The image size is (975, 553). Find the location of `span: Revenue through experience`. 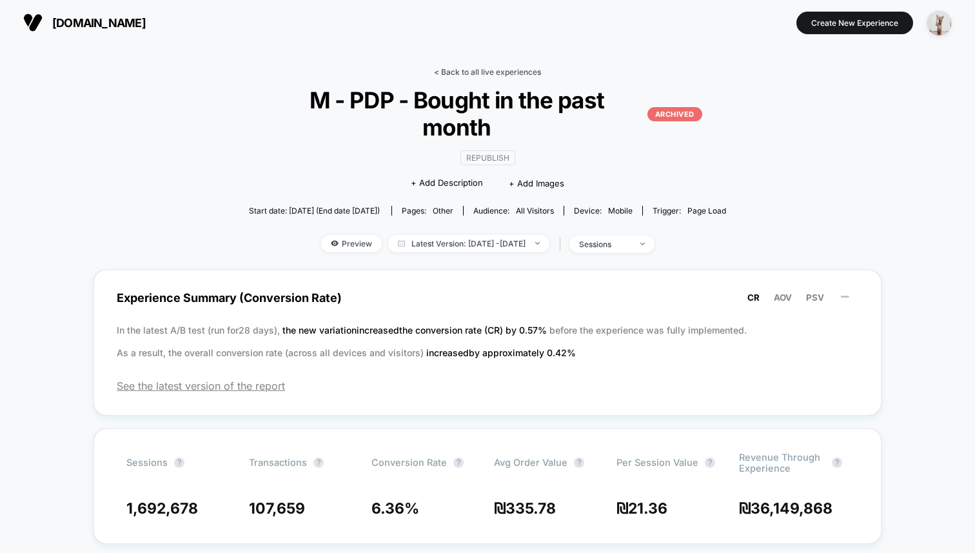

span: Revenue through experience is located at coordinates (782, 462).